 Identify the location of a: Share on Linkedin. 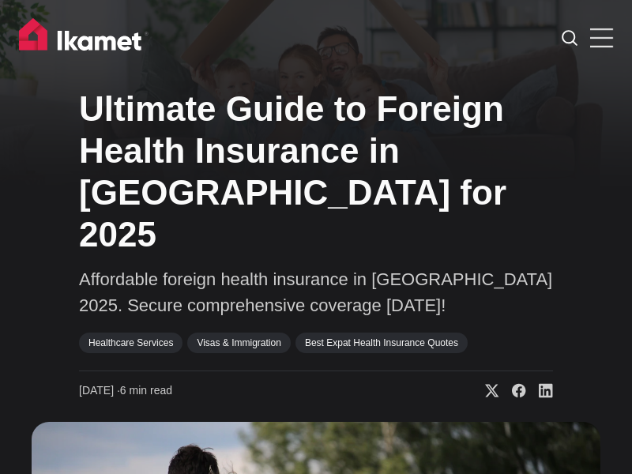
(540, 391).